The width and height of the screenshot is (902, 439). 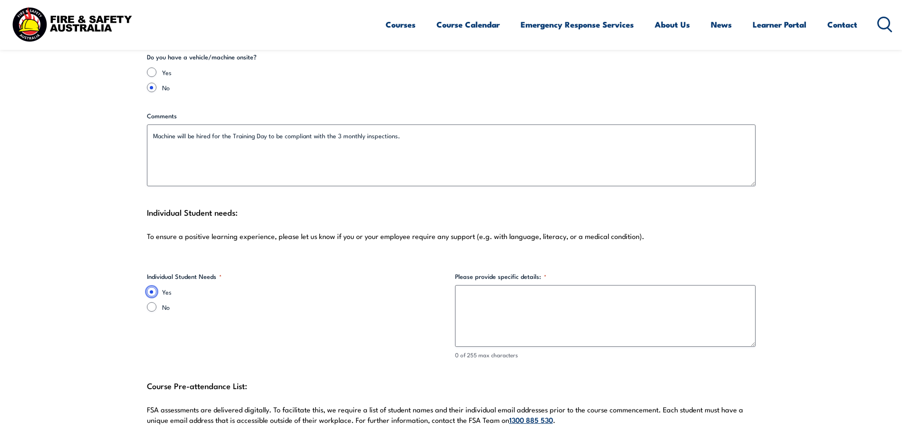 I want to click on a: News, so click(x=721, y=24).